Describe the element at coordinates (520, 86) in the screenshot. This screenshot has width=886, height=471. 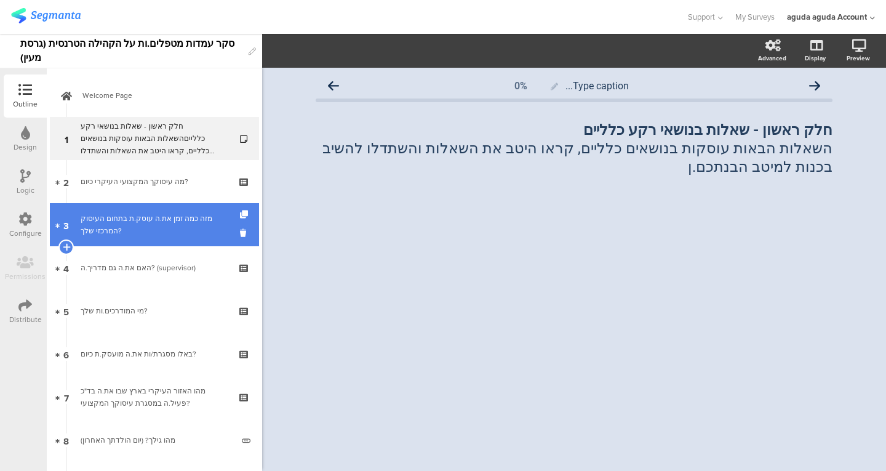
I see `div: 0%` at that location.